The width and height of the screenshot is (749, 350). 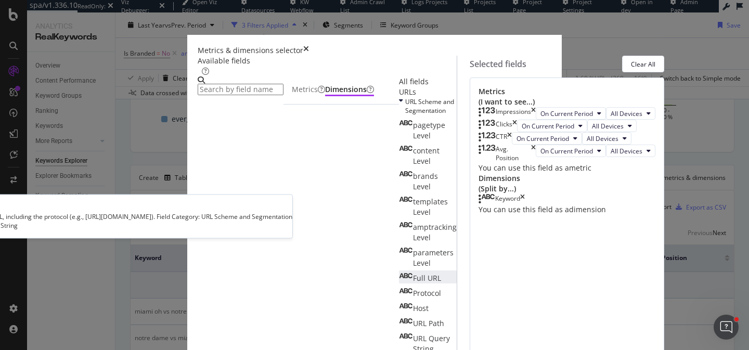 What do you see at coordinates (250, 50) in the screenshot?
I see `div: Metrics & dimensions selector` at bounding box center [250, 50].